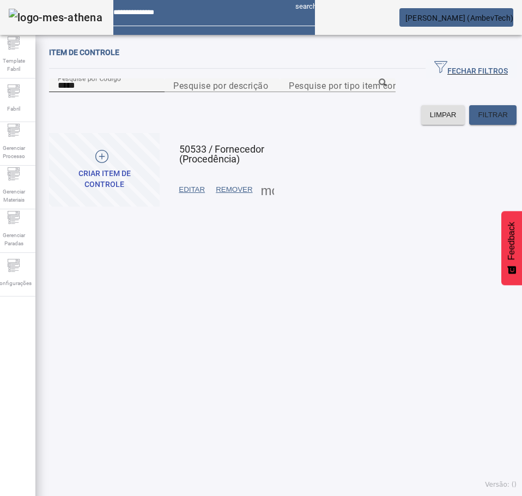  Describe the element at coordinates (512, 248) in the screenshot. I see `button: Feedback - Mostrar pesquisa` at that location.